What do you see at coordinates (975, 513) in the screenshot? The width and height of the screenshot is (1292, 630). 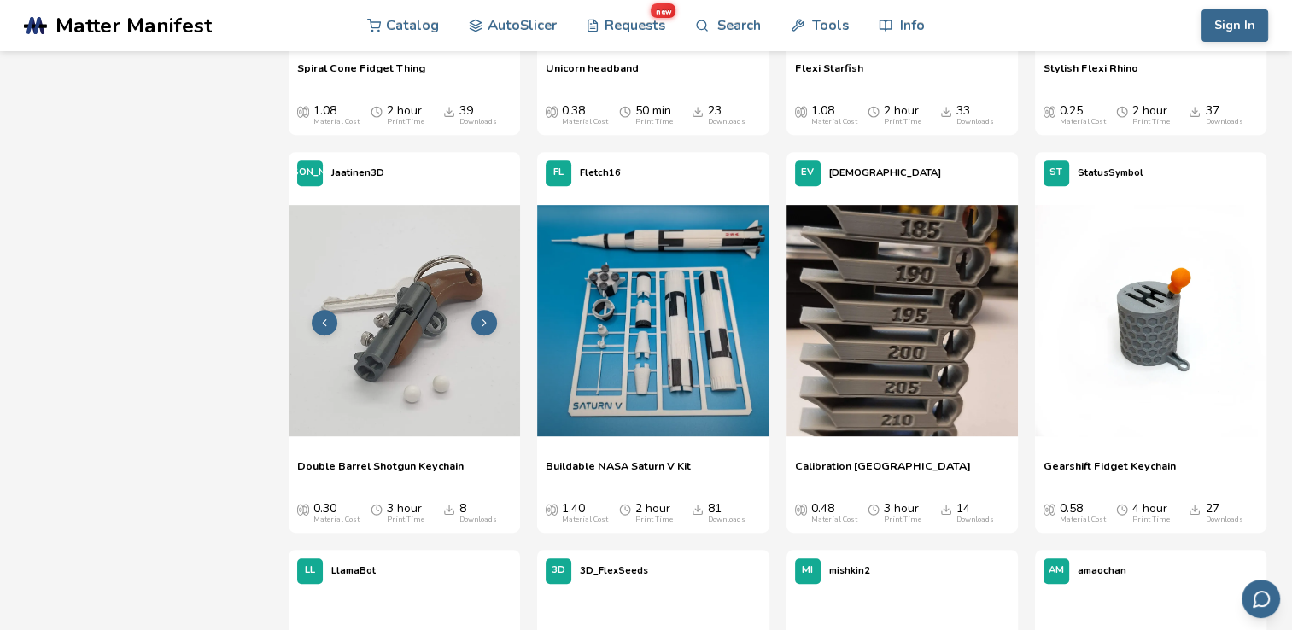 I see `div: 14` at bounding box center [975, 513].